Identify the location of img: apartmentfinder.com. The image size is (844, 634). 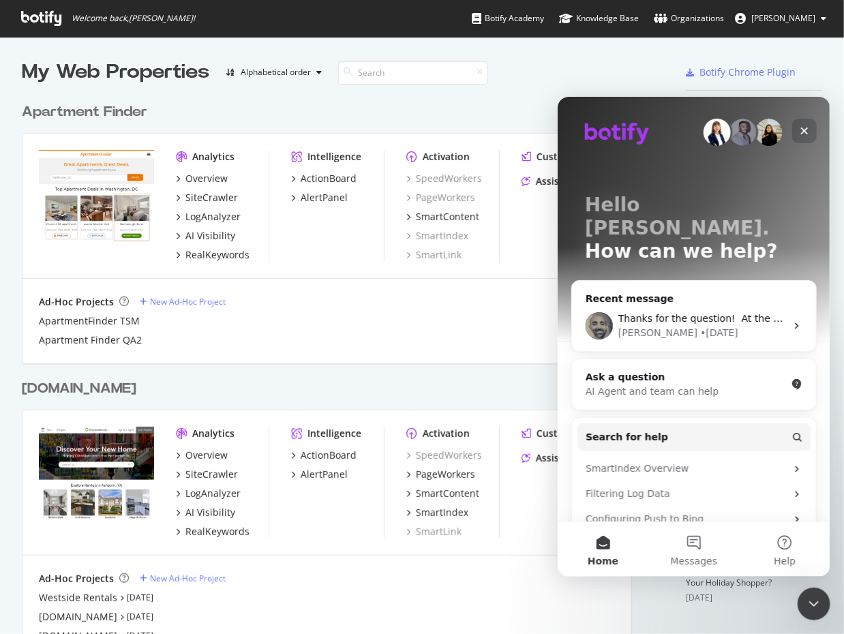
(96, 196).